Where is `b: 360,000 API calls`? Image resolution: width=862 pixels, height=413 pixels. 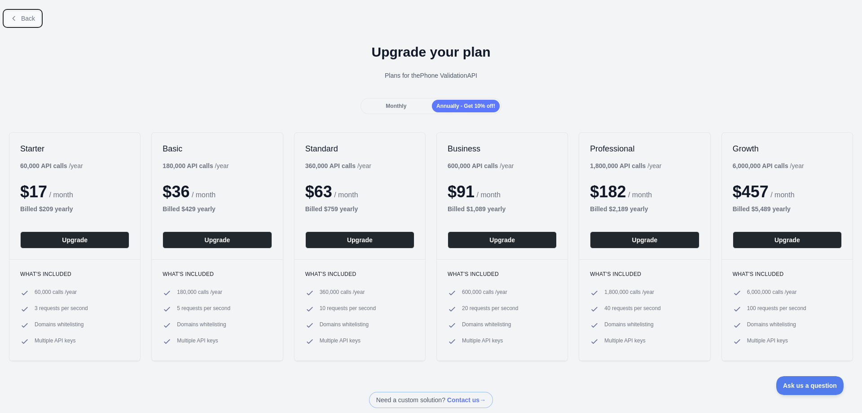
b: 360,000 API calls is located at coordinates (330, 166).